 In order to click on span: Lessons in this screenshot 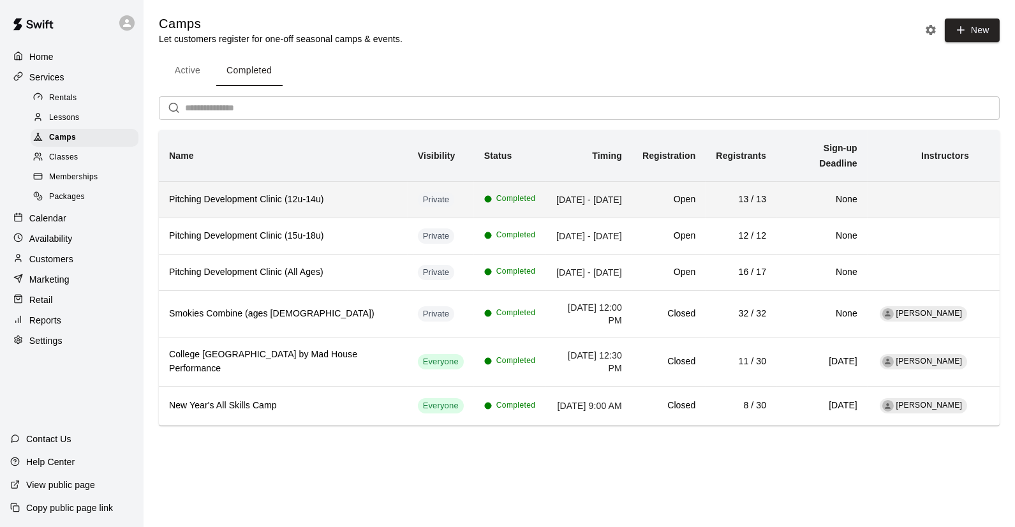, I will do `click(64, 118)`.